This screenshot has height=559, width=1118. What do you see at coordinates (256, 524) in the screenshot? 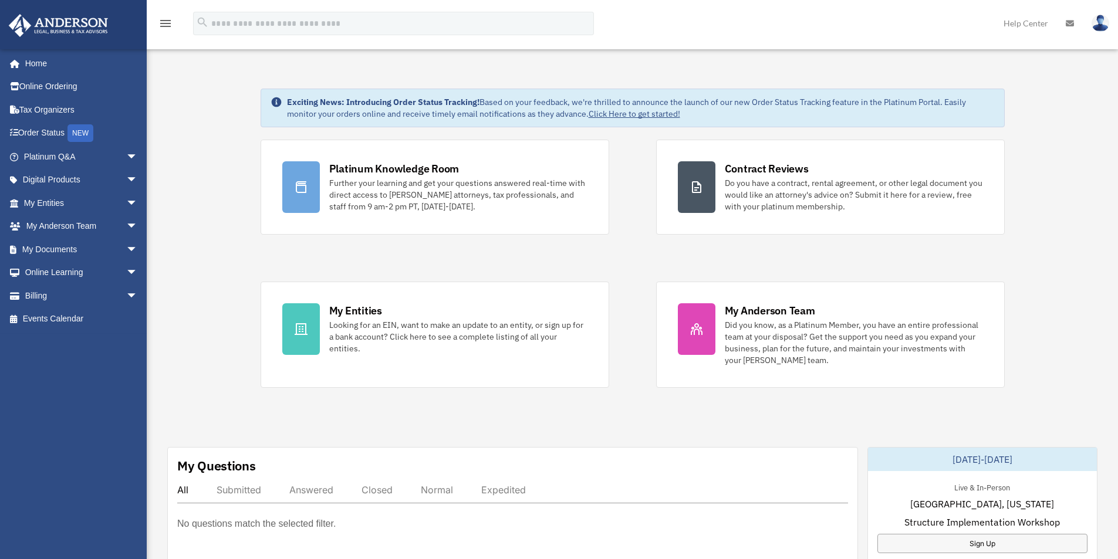
I see `p: No questions match the selected filter.` at bounding box center [256, 524].